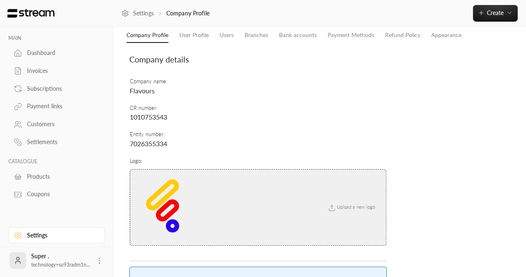 Image resolution: width=526 pixels, height=277 pixels. What do you see at coordinates (147, 35) in the screenshot?
I see `a: Company Profile` at bounding box center [147, 35].